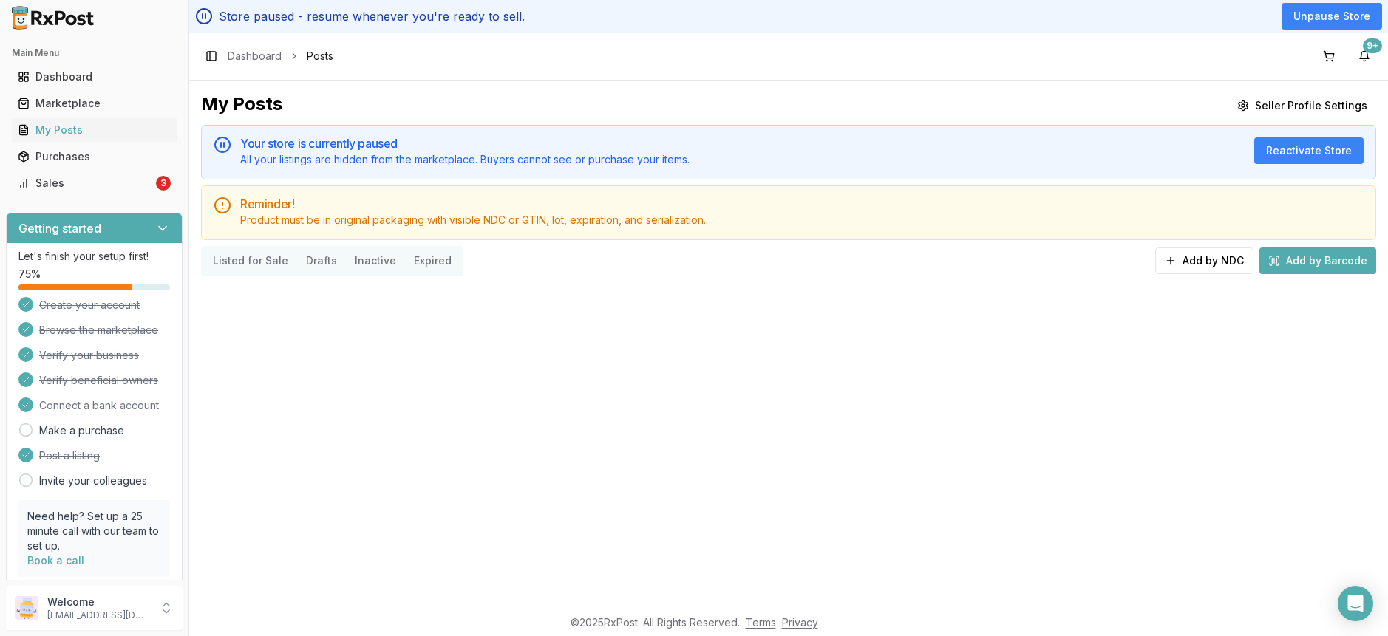  I want to click on span: Connect a bank account, so click(99, 406).